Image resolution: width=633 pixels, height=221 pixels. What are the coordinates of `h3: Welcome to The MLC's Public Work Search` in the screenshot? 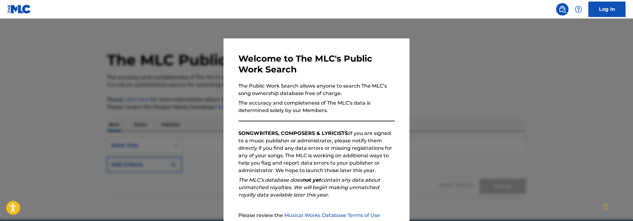 It's located at (317, 64).